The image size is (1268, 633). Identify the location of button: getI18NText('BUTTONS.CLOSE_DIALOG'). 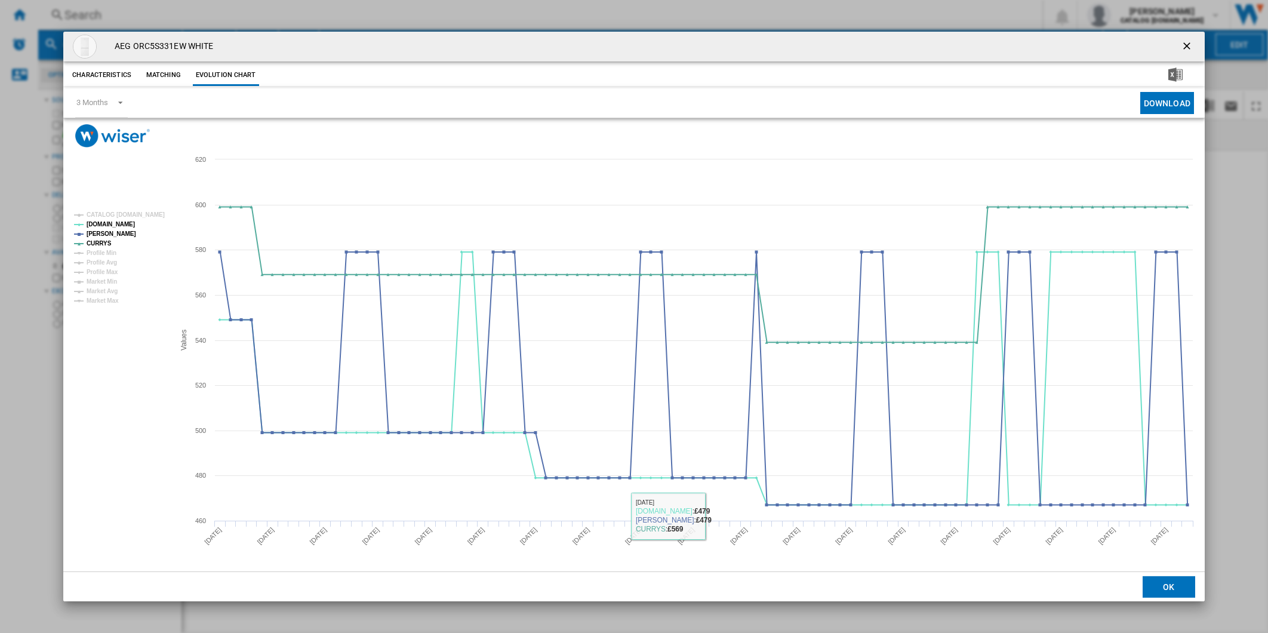
(1188, 47).